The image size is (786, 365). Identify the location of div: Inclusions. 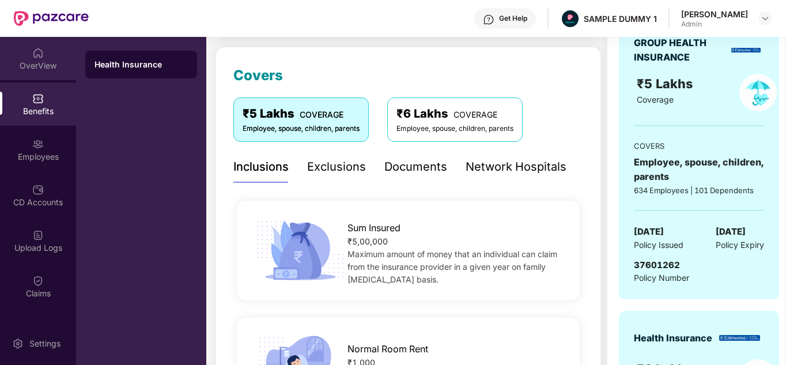
(261, 166).